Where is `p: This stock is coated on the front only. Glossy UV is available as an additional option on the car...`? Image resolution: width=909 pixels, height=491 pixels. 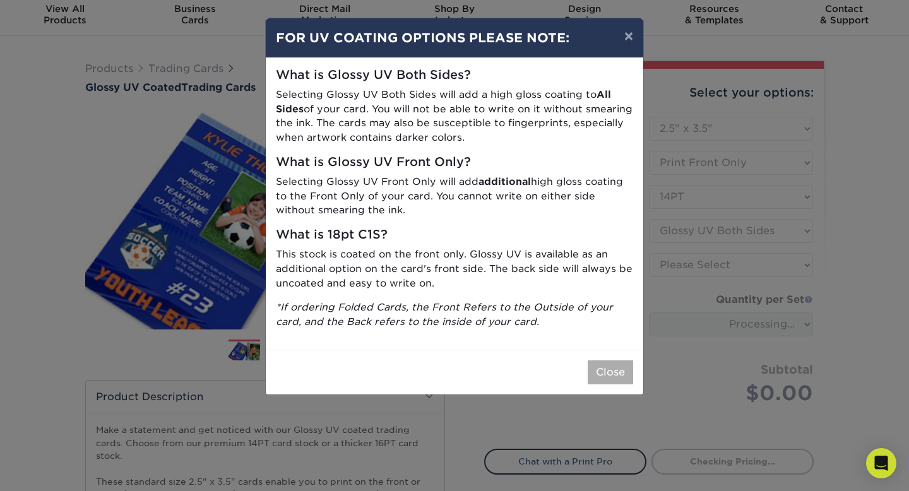 p: This stock is coated on the front only. Glossy UV is available as an additional option on the car... is located at coordinates (455, 269).